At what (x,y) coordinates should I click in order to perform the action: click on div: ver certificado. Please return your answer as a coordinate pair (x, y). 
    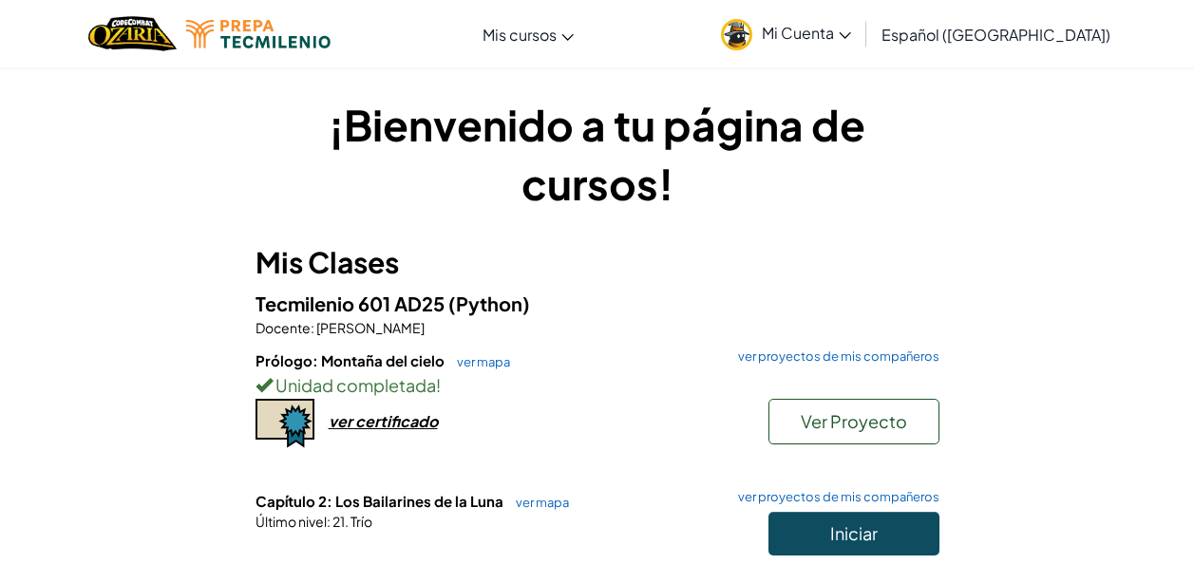
    Looking at the image, I should click on (383, 421).